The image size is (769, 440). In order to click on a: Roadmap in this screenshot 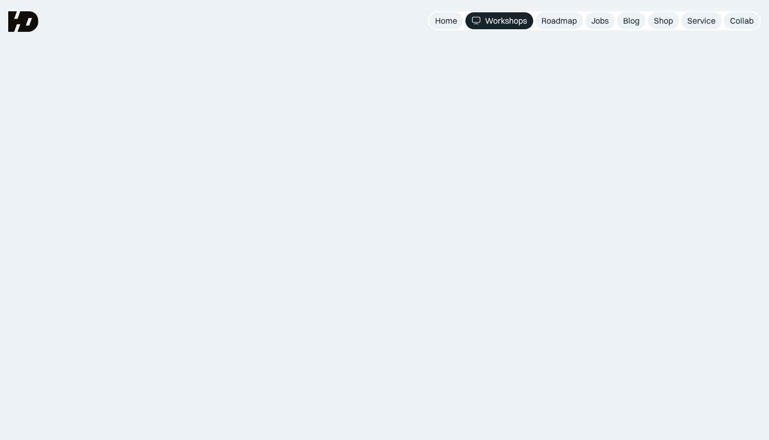, I will do `click(559, 21)`.